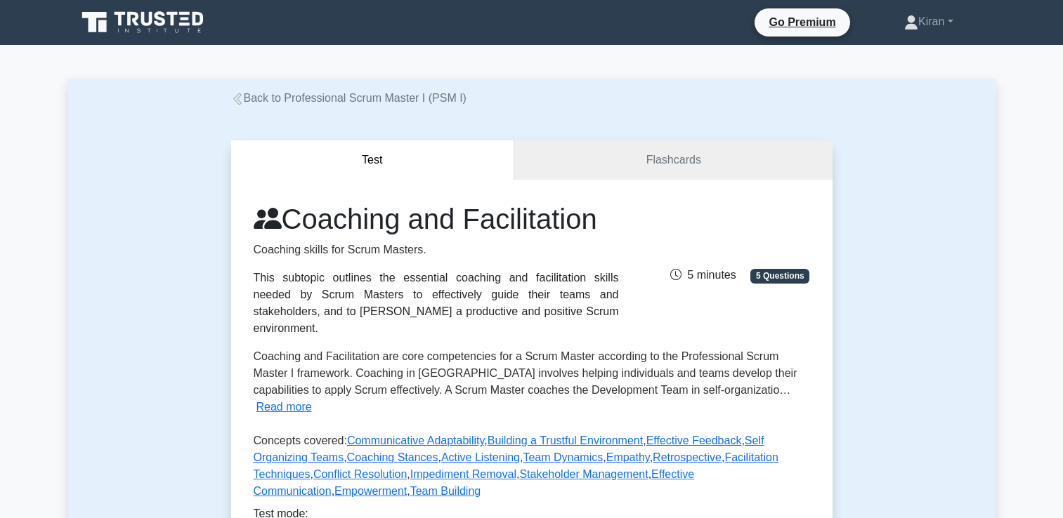 Image resolution: width=1063 pixels, height=518 pixels. I want to click on a: Kiran, so click(928, 22).